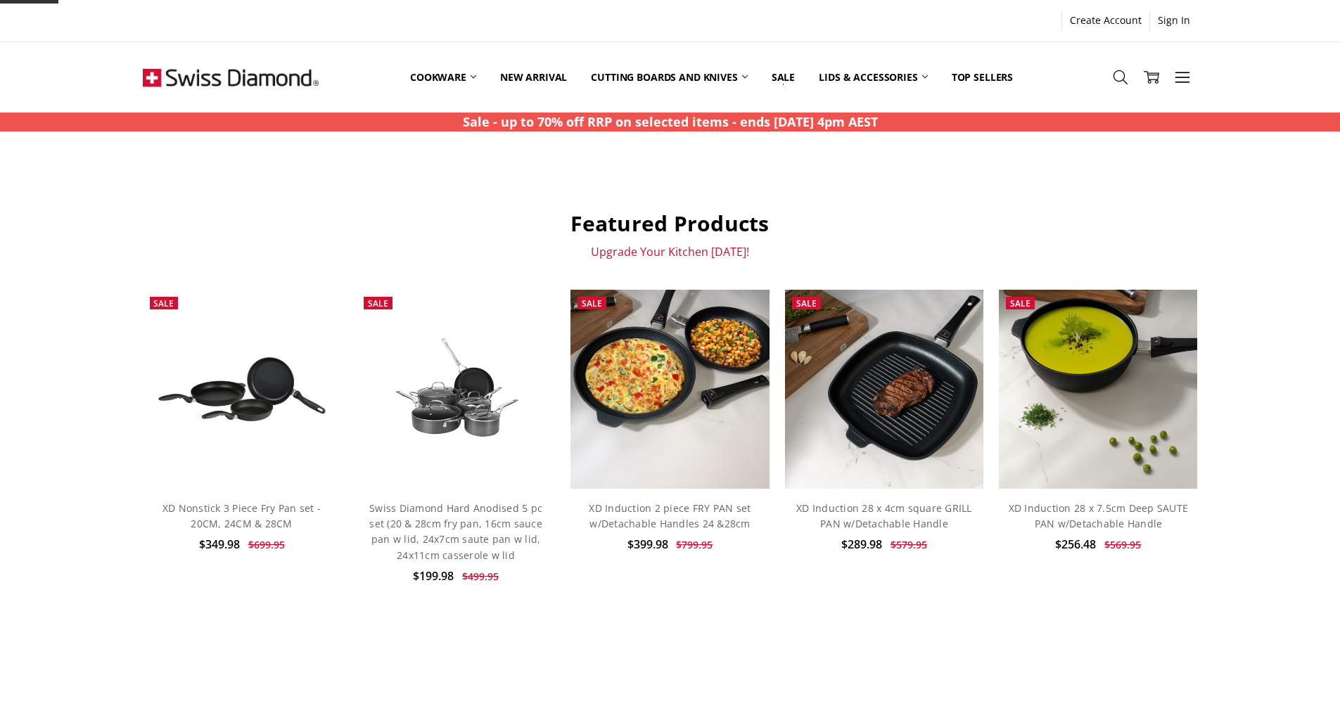  Describe the element at coordinates (443, 77) in the screenshot. I see `a: Cookware` at that location.